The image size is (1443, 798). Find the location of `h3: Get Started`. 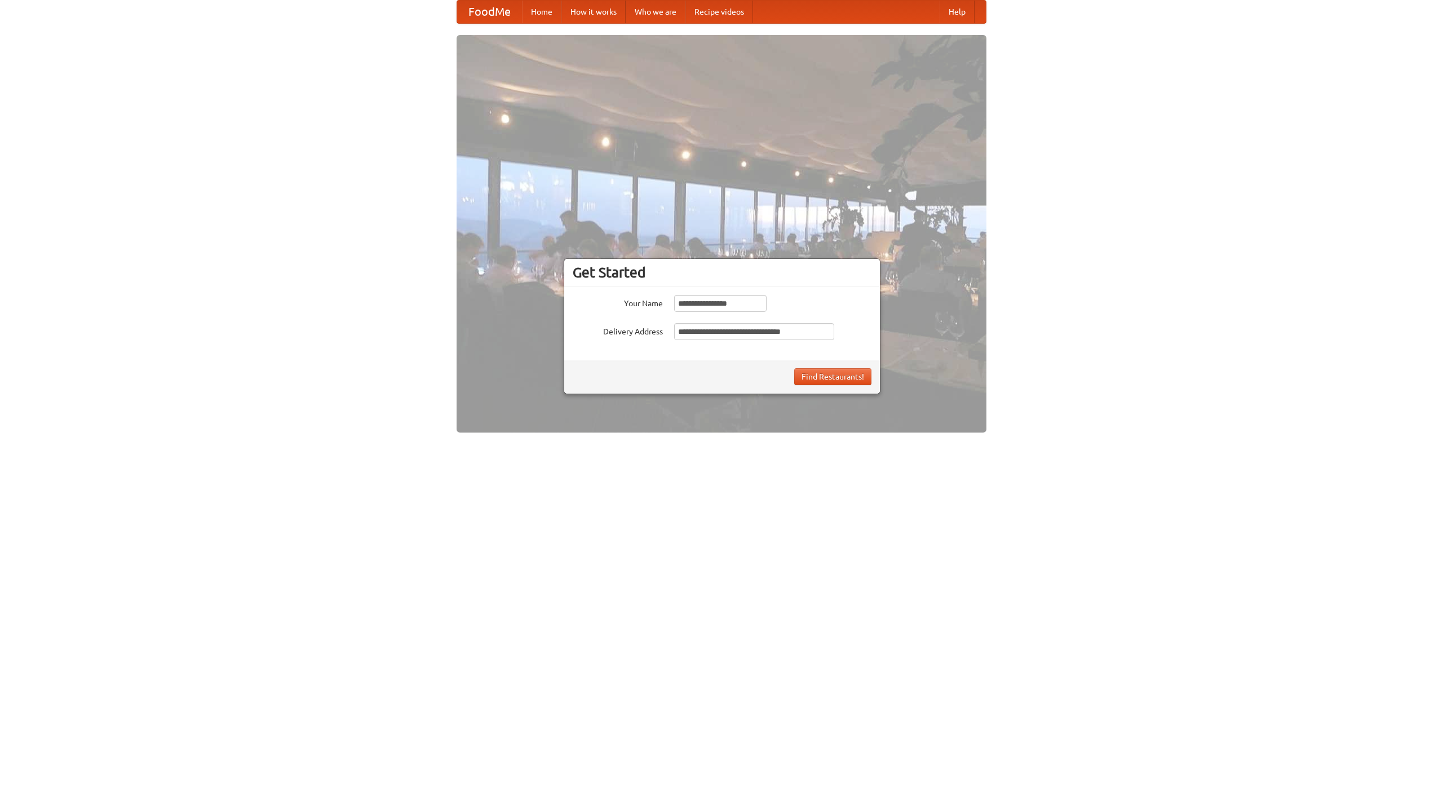

h3: Get Started is located at coordinates (722, 272).